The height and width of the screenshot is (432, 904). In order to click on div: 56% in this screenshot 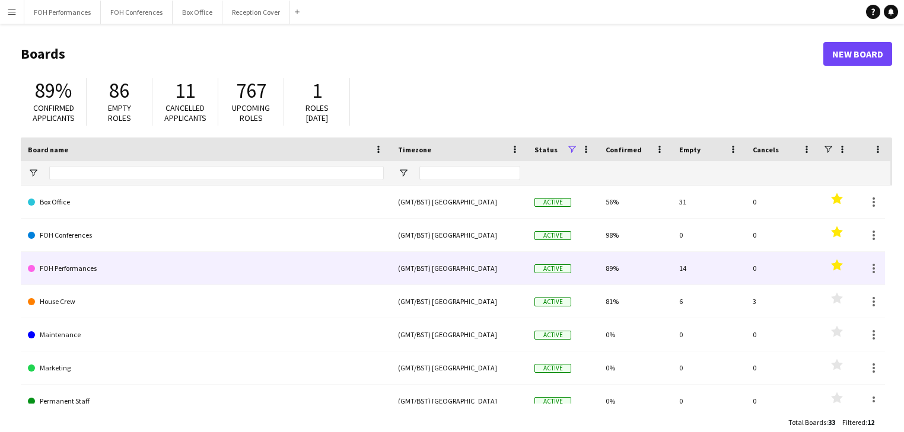, I will do `click(635, 202)`.